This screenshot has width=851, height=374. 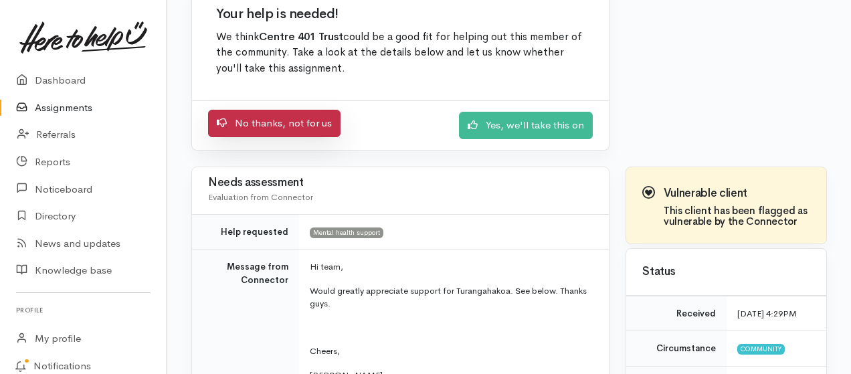 I want to click on span: Evaluation from Connector, so click(x=260, y=197).